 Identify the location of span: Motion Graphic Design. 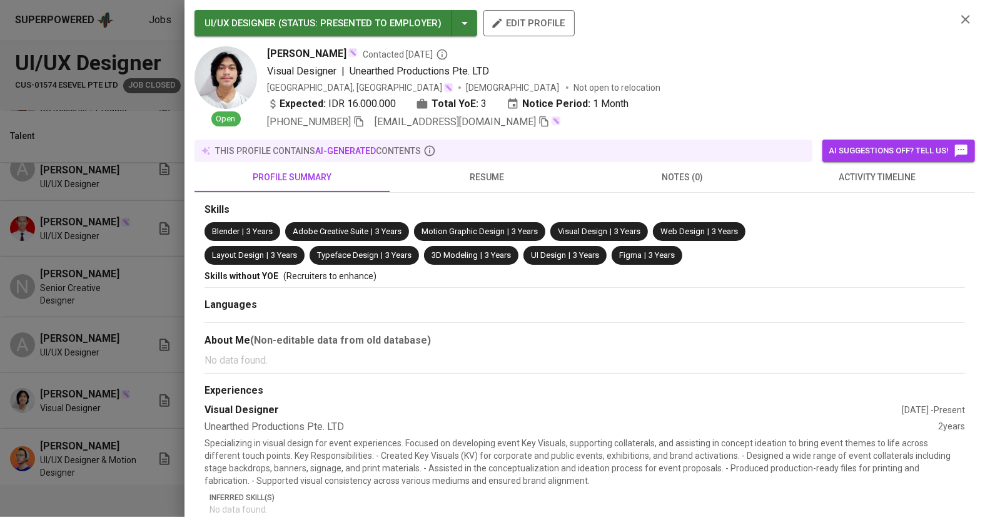
(463, 231).